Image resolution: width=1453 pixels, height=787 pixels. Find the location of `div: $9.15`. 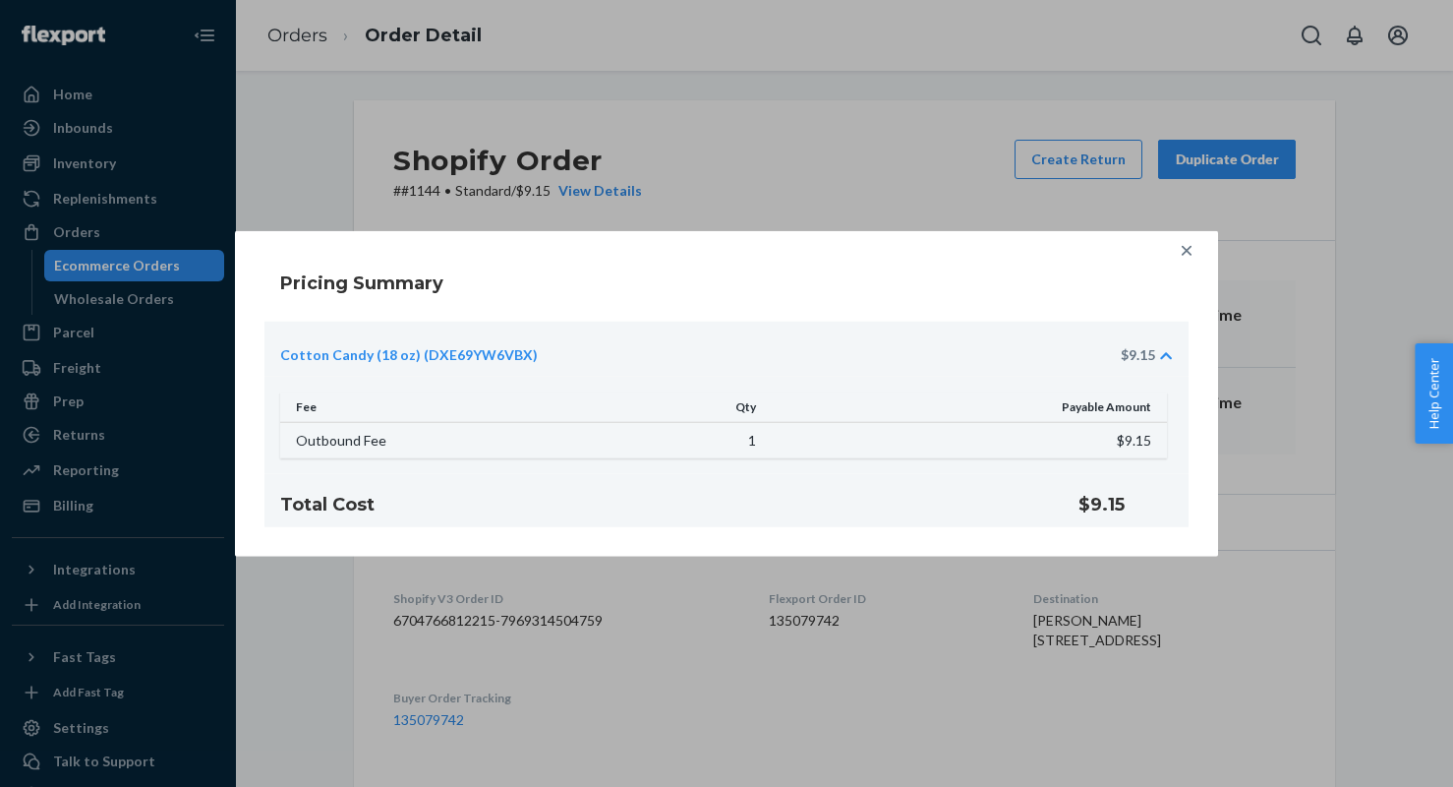

div: $9.15 is located at coordinates (1138, 355).